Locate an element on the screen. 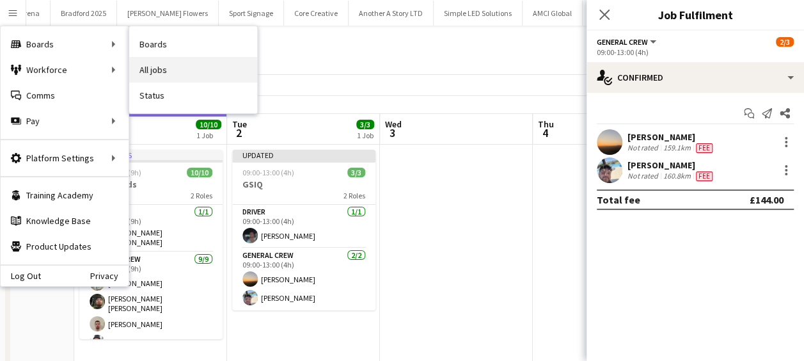  h3: Drumsheds is located at coordinates (151, 184).